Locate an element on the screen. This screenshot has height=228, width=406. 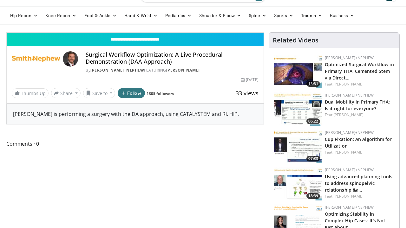
a: Cup Fixation: An Algorithm for Utilization is located at coordinates (358, 143).